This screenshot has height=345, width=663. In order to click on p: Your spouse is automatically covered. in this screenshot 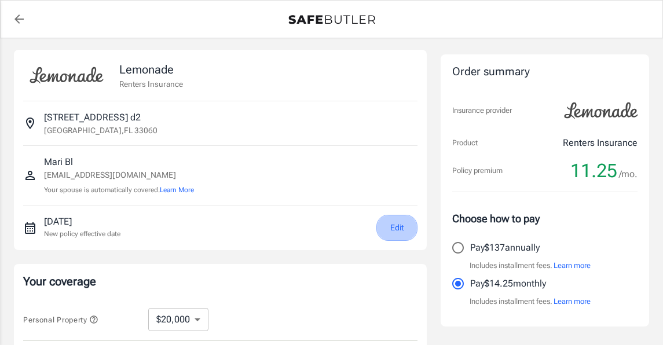, I will do `click(119, 190)`.